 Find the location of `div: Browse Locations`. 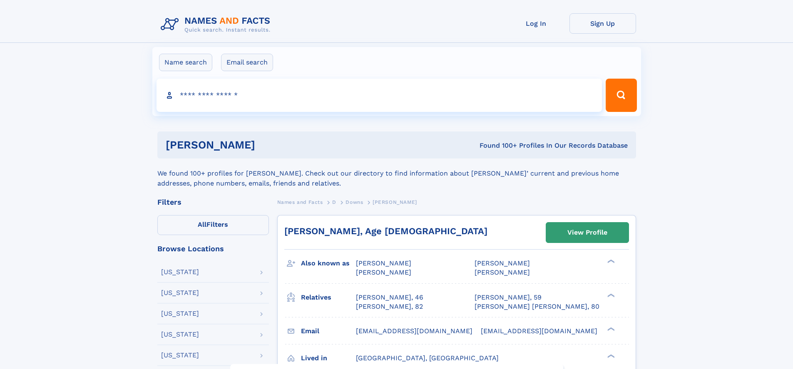

div: Browse Locations is located at coordinates (213, 249).